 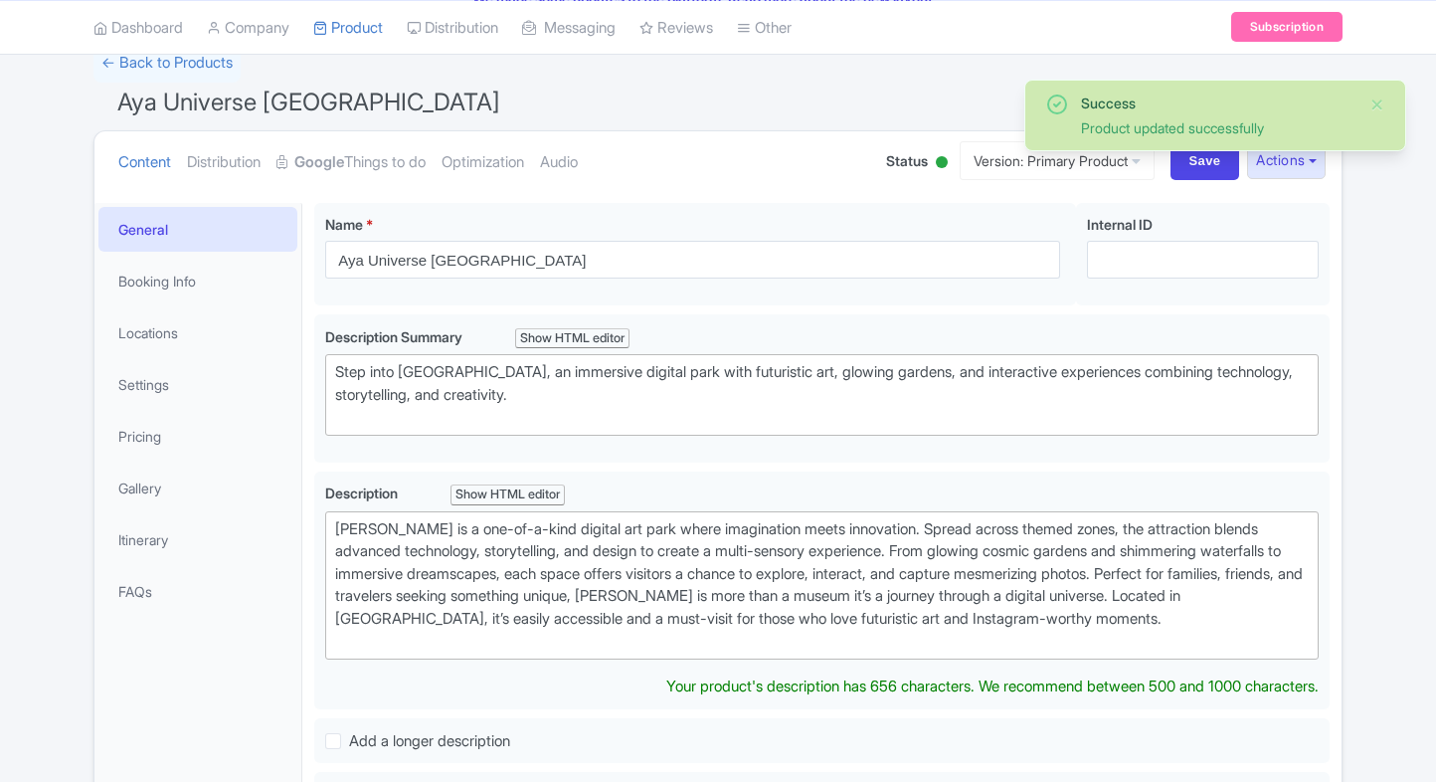 I want to click on strong: Google, so click(x=319, y=162).